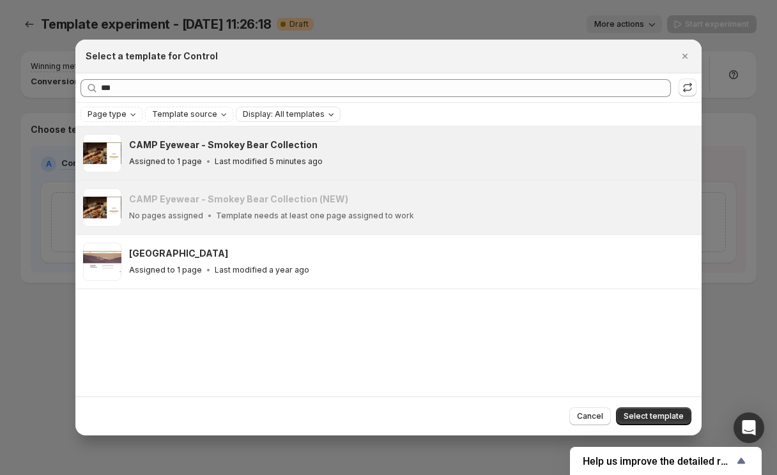  Describe the element at coordinates (189, 114) in the screenshot. I see `button: Template source` at that location.